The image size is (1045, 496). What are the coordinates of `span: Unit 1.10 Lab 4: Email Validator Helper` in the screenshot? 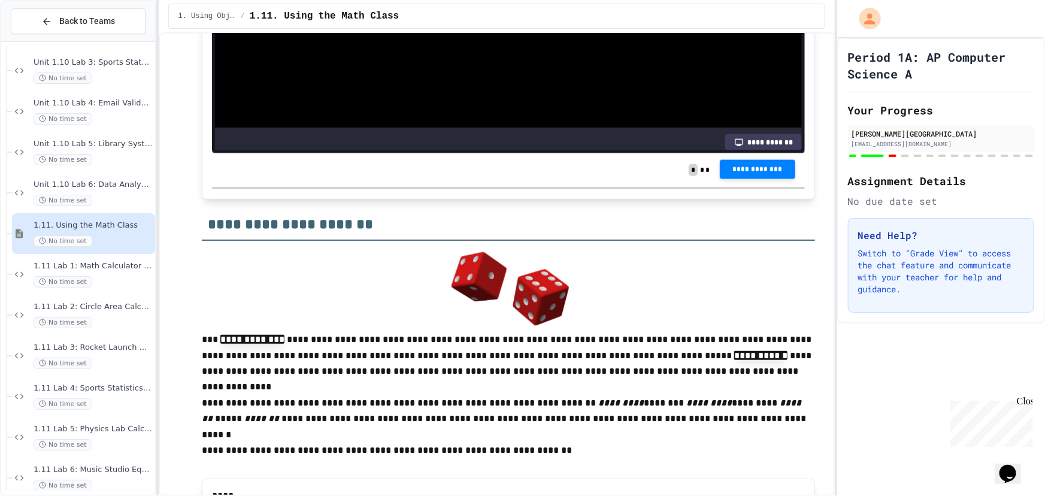 It's located at (93, 103).